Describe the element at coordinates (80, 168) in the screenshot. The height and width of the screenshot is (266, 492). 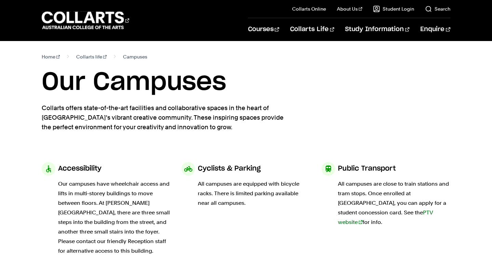
I see `h3: Accessibility` at that location.